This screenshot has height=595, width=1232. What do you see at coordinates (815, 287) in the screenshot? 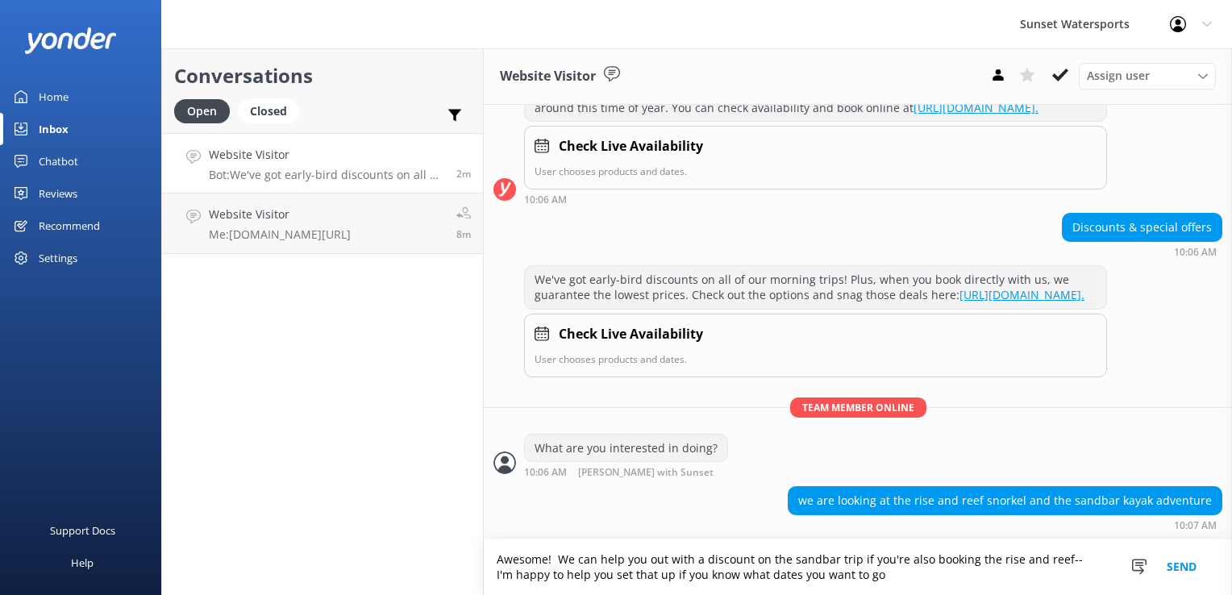
I see `div: We've got early-bird discounts on all of our morning trips! Plus, when you book directly with us,...` at bounding box center [815, 287].